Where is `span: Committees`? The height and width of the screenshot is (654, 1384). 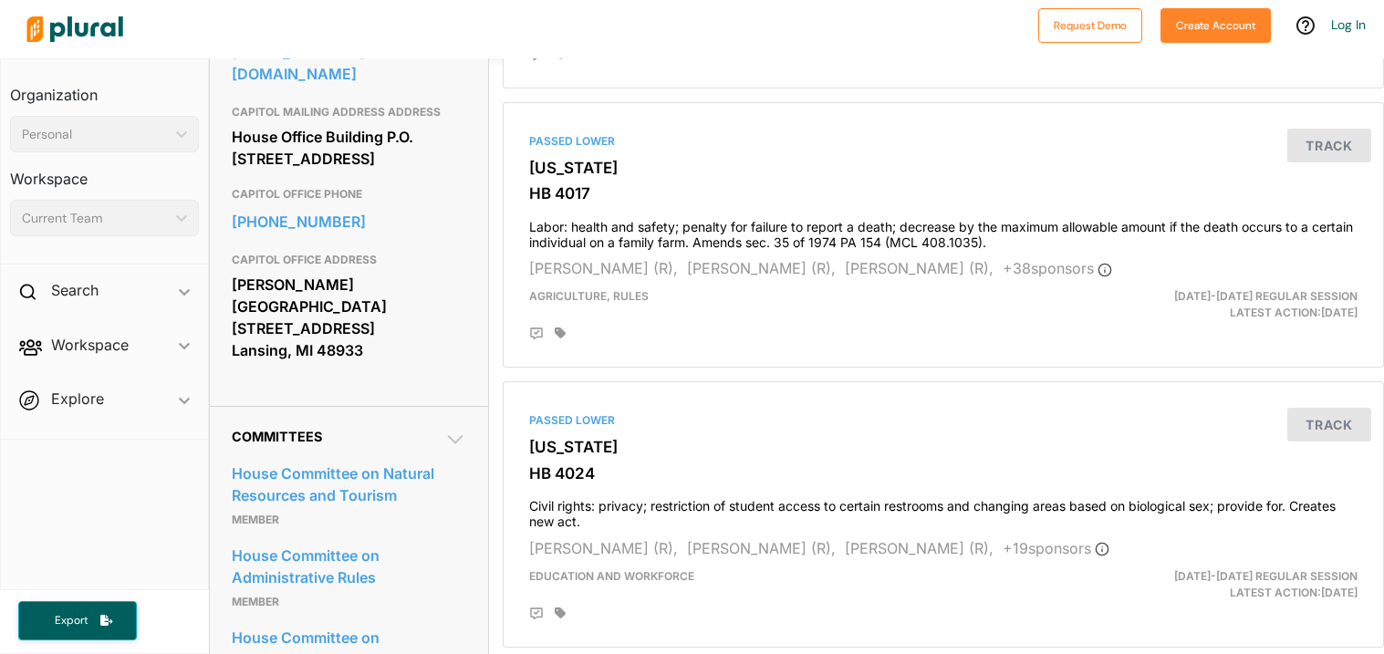 span: Committees is located at coordinates (276, 436).